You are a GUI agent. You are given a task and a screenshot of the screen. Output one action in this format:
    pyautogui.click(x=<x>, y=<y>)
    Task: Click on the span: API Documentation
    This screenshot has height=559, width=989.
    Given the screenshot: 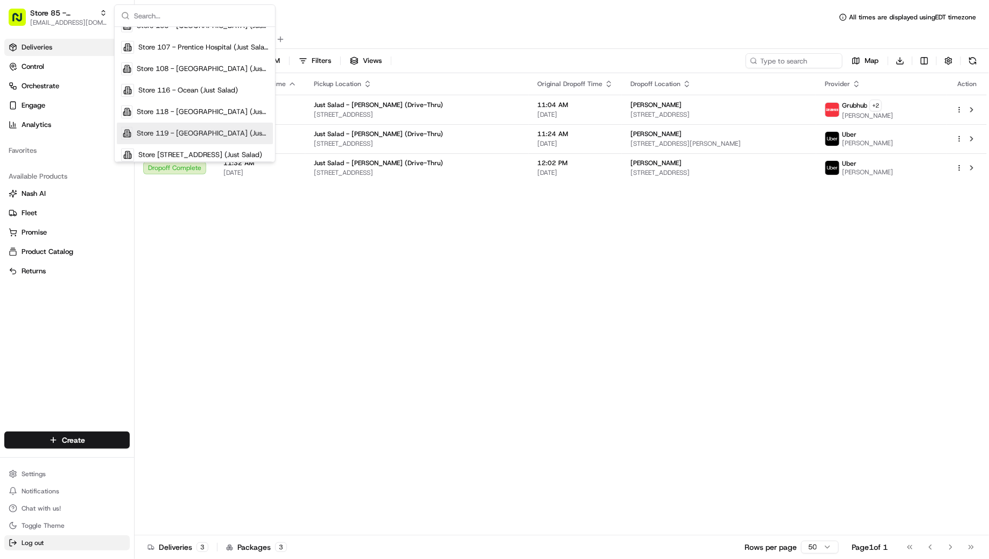 What is the action you would take?
    pyautogui.click(x=137, y=161)
    